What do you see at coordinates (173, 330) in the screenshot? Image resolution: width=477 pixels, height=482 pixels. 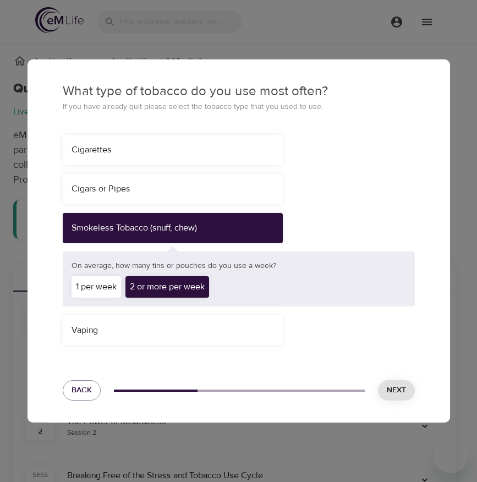 I see `div: Vaping` at bounding box center [173, 330].